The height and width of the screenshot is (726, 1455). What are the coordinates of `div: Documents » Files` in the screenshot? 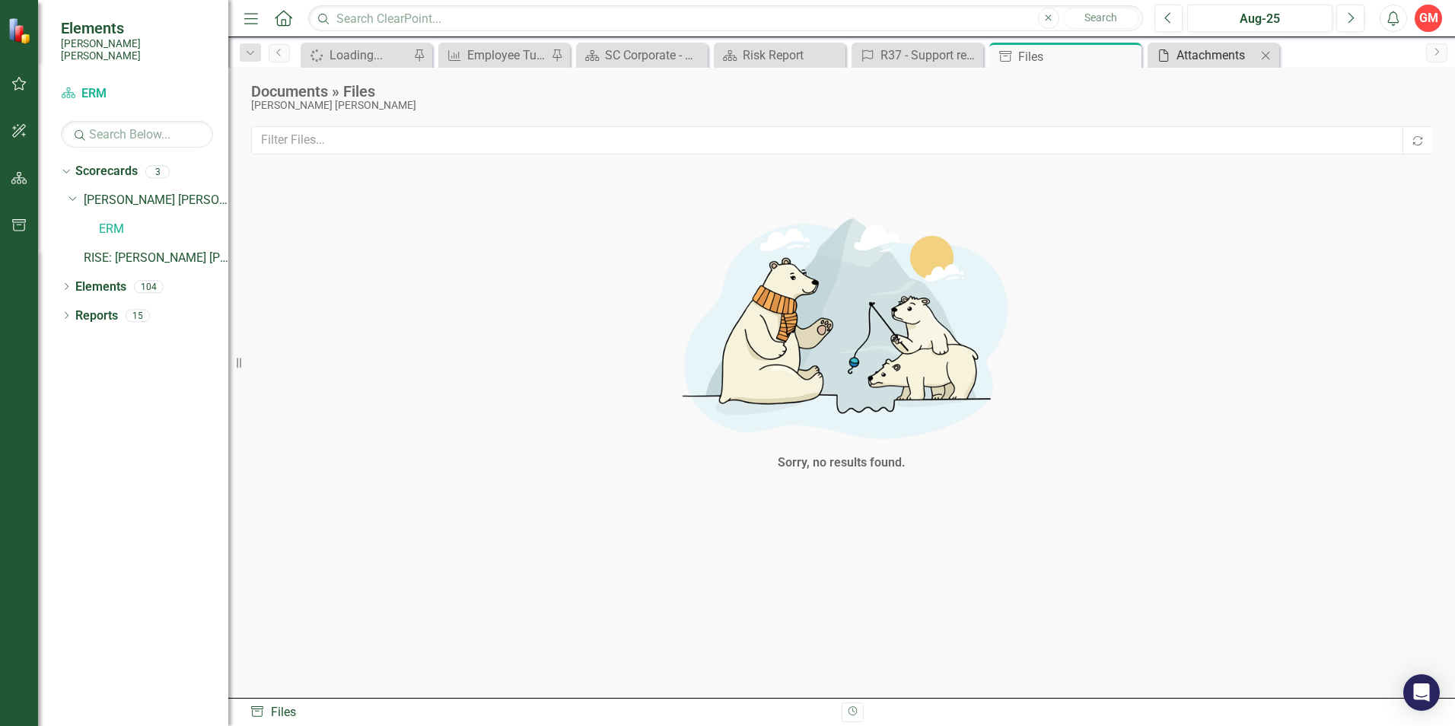 It's located at (838, 91).